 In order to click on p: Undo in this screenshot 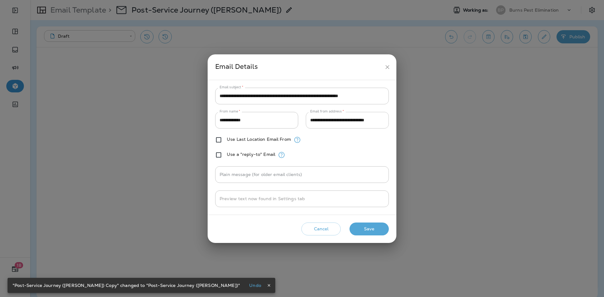, I will do `click(255, 286)`.